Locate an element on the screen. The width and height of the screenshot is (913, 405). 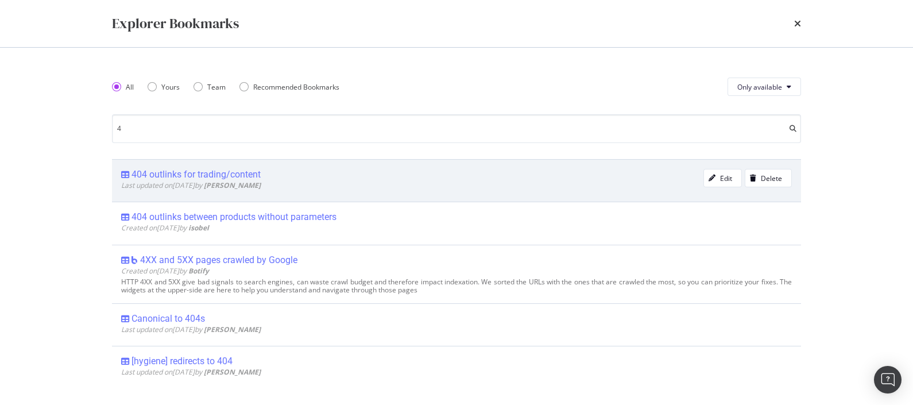
button: Edit is located at coordinates (723, 178).